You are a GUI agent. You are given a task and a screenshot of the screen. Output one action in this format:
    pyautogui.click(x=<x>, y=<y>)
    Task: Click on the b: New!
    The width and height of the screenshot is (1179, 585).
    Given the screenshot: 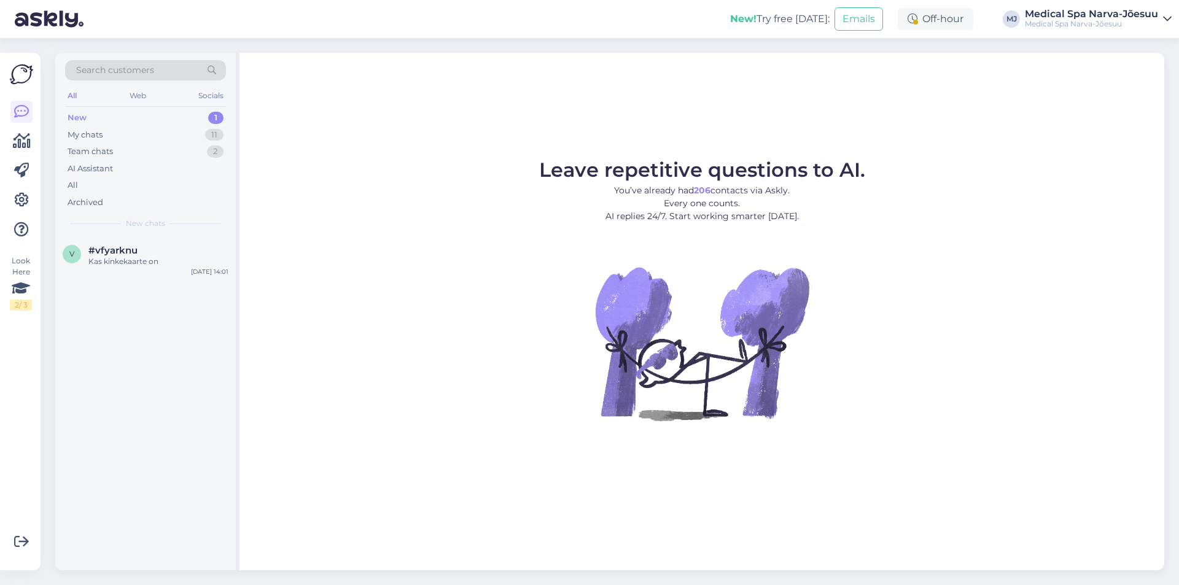 What is the action you would take?
    pyautogui.click(x=743, y=18)
    